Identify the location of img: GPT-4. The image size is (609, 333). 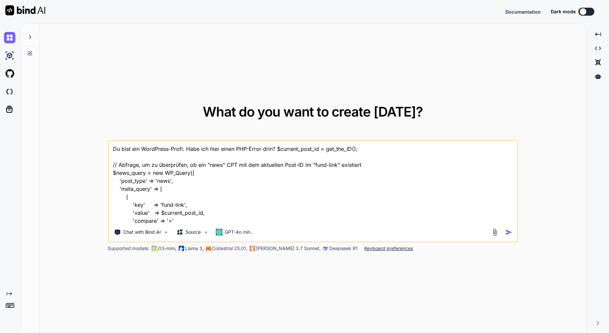
(154, 248).